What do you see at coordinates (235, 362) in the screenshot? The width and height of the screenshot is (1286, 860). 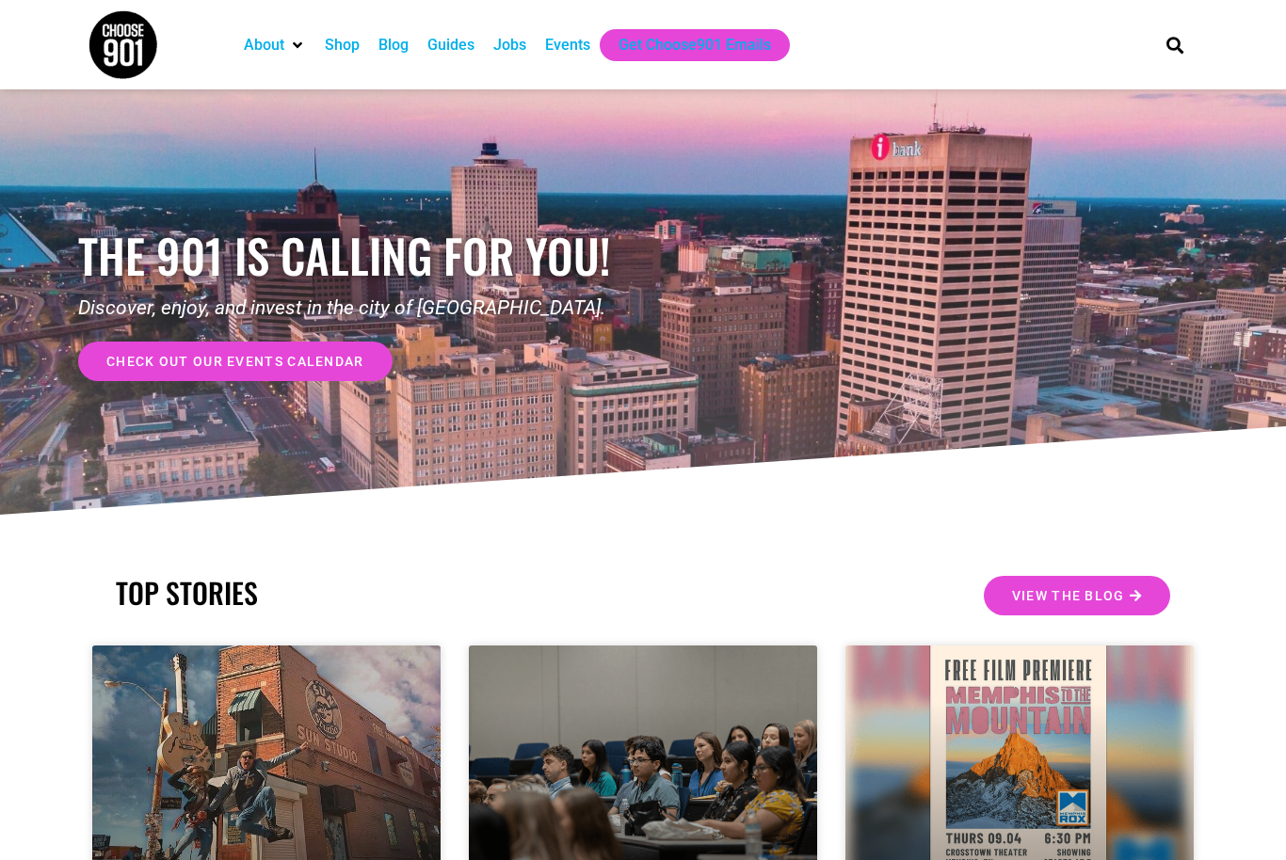 I see `span: check out our events calendar` at bounding box center [235, 362].